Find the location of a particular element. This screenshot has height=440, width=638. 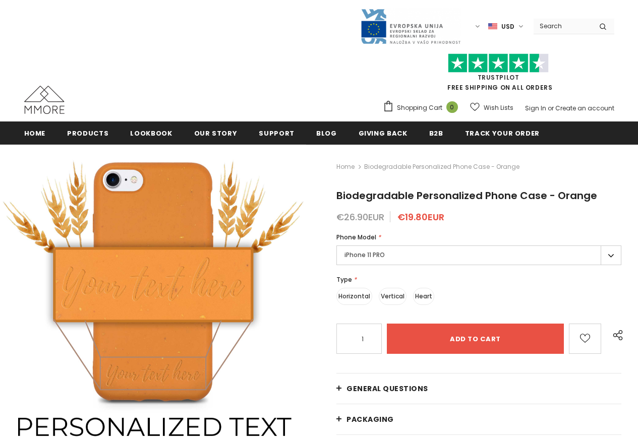

span: or is located at coordinates (551, 108).